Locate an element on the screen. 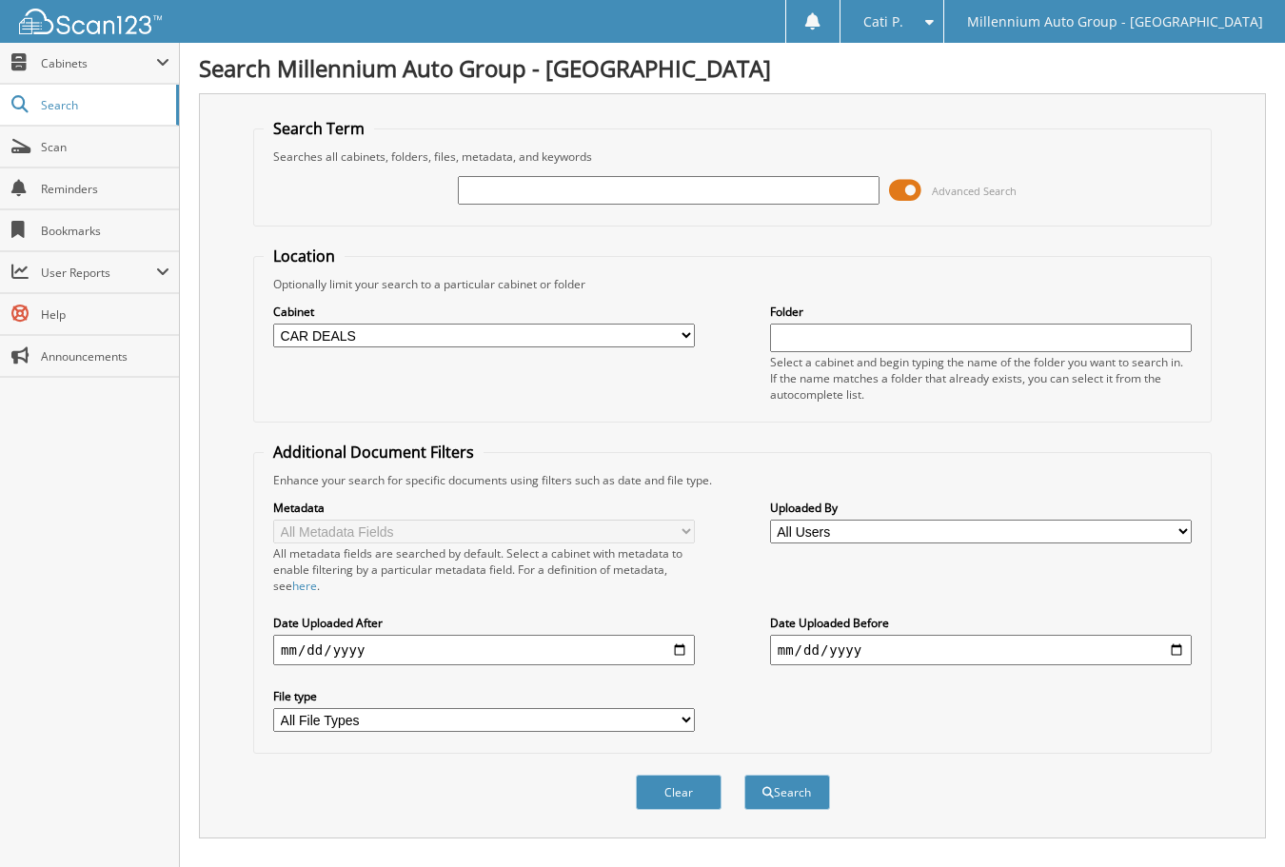 The height and width of the screenshot is (867, 1285). label: Cabinet is located at coordinates (484, 311).